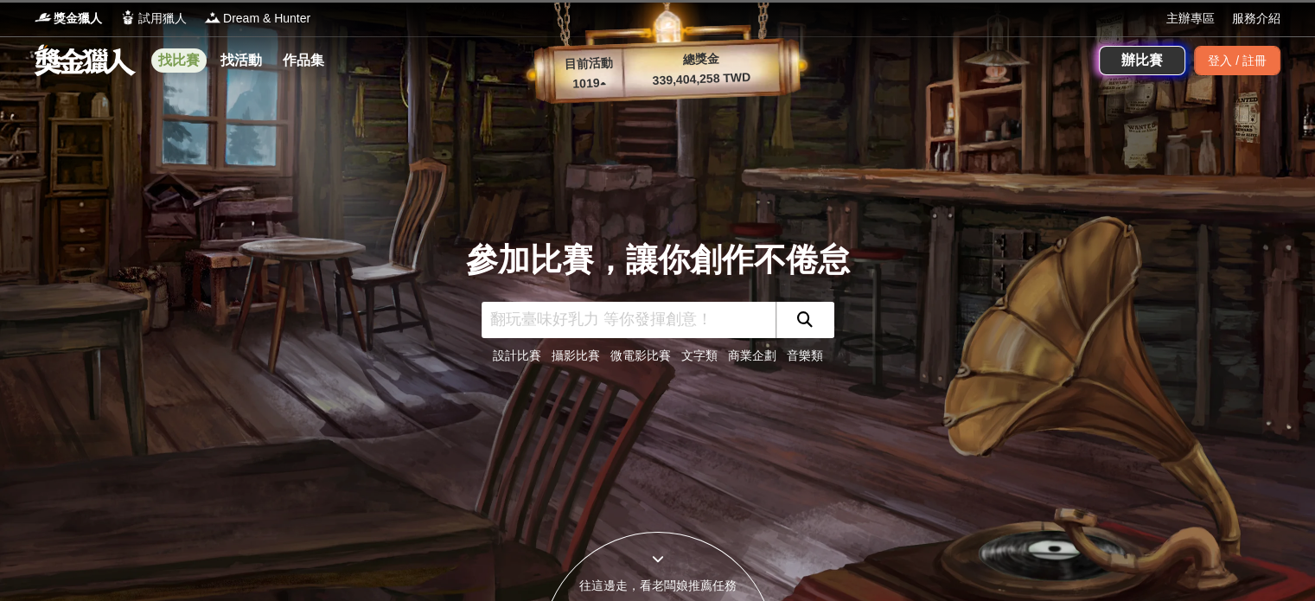 Image resolution: width=1315 pixels, height=601 pixels. What do you see at coordinates (701, 79) in the screenshot?
I see `p: 339,404,258 TWD` at bounding box center [701, 79].